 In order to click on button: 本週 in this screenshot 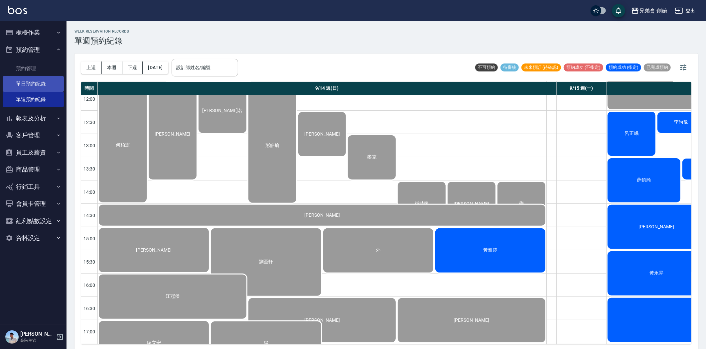, I will do `click(112, 67)`.